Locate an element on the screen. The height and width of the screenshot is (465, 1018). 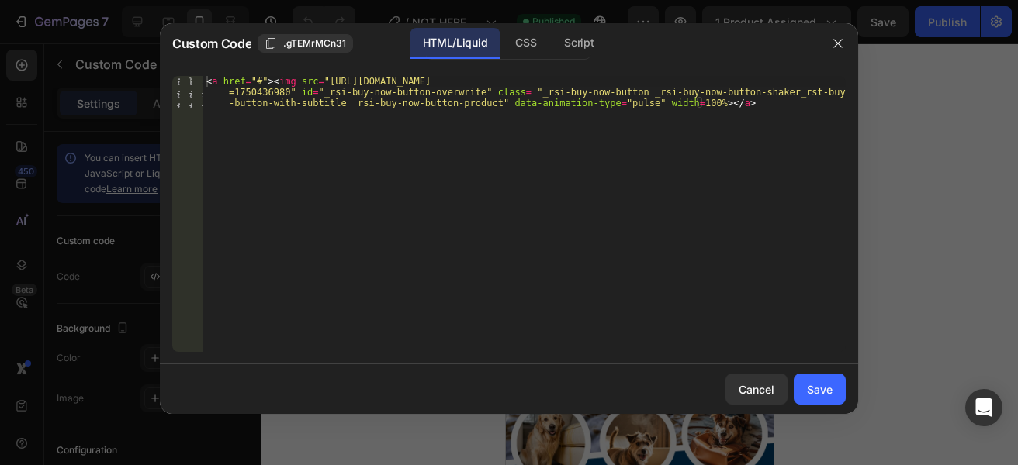
div: Open Intercom Messenger is located at coordinates (984, 408).